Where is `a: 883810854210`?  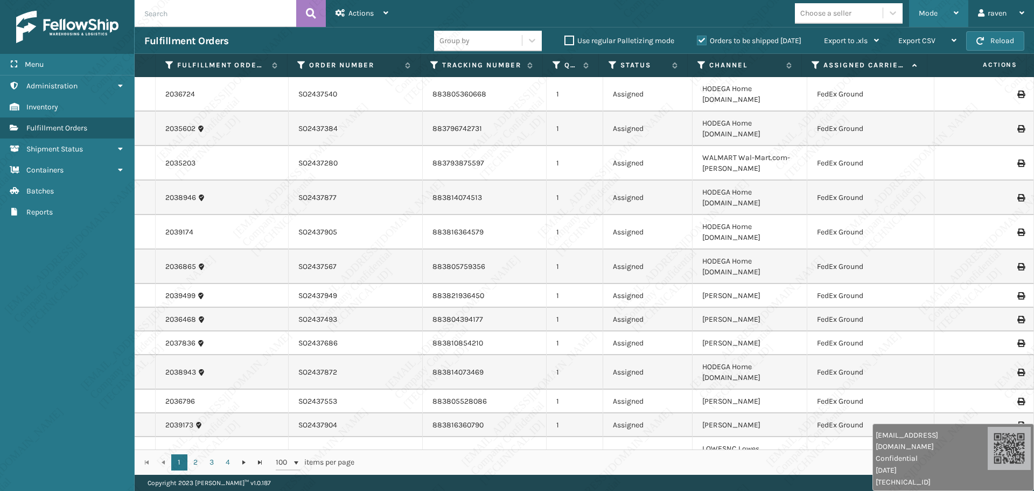 a: 883810854210 is located at coordinates (458, 343).